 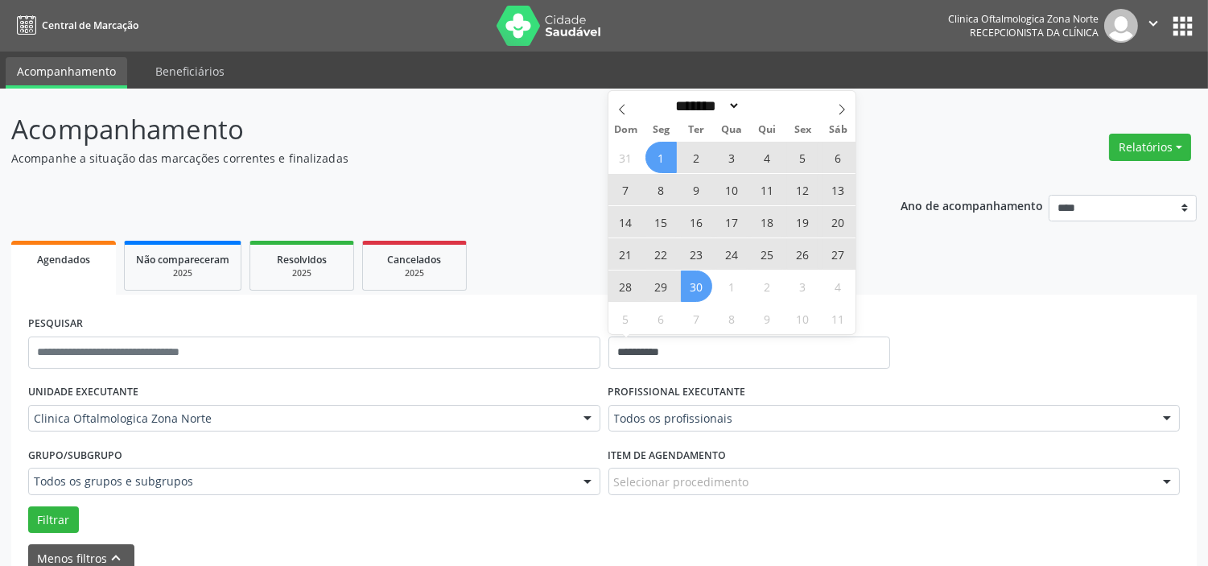 What do you see at coordinates (660, 221) in the screenshot?
I see `span: Setembro 15, 2025` at bounding box center [660, 221].